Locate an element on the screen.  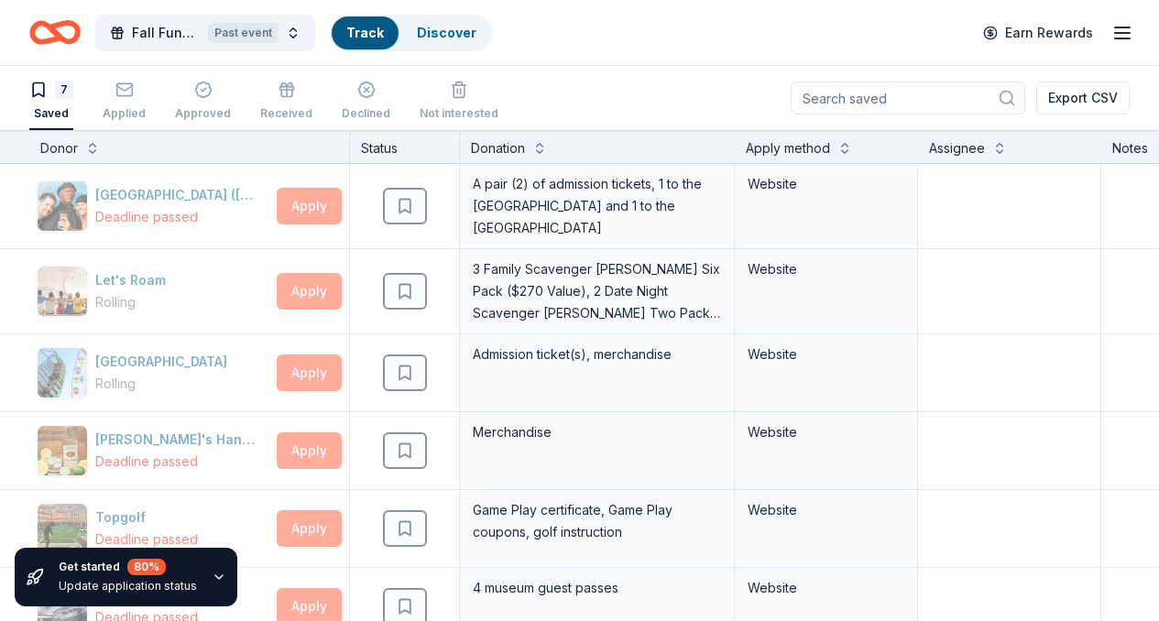
button: Approved is located at coordinates (203, 102).